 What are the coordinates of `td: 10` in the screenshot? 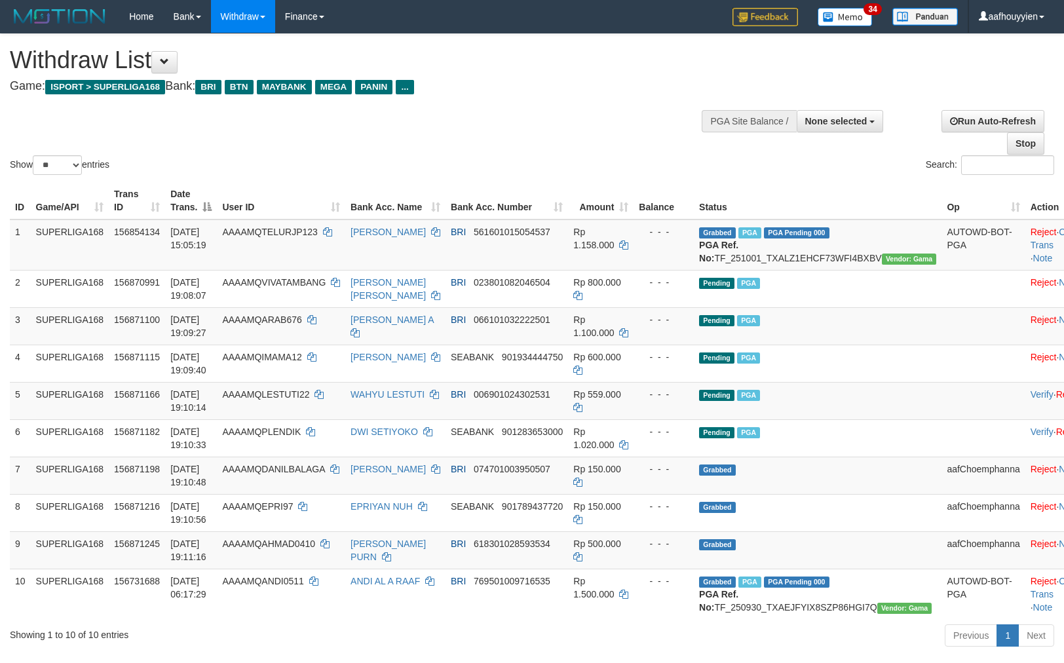 It's located at (20, 594).